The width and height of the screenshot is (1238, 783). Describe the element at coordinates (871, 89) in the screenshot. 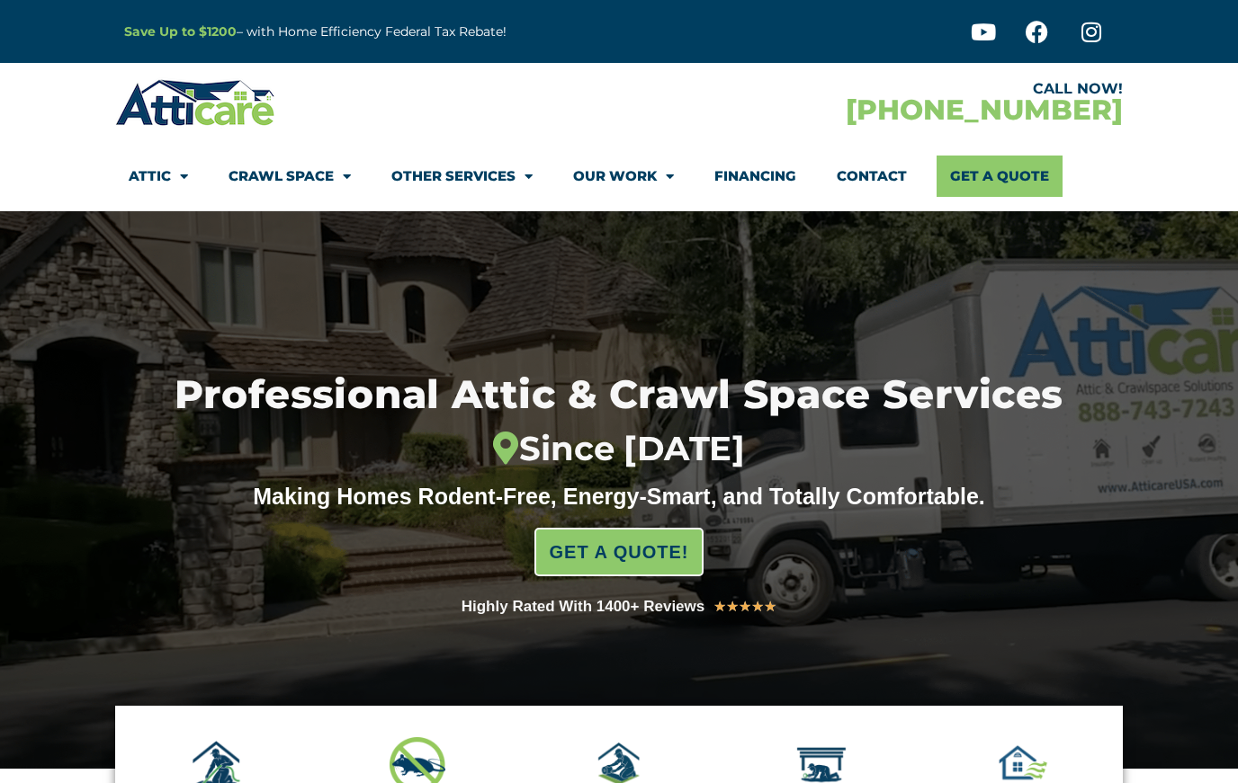

I see `div: CALL NOW!` at that location.